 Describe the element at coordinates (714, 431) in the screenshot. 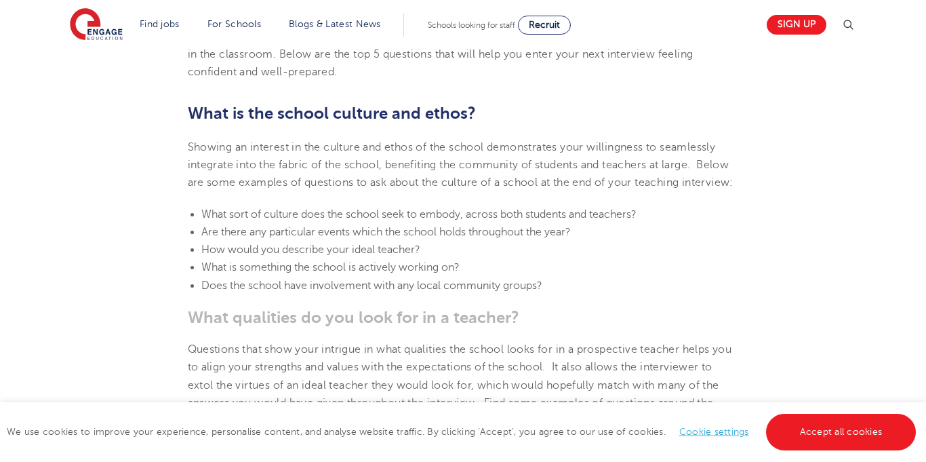

I see `a: Cookie settings` at that location.